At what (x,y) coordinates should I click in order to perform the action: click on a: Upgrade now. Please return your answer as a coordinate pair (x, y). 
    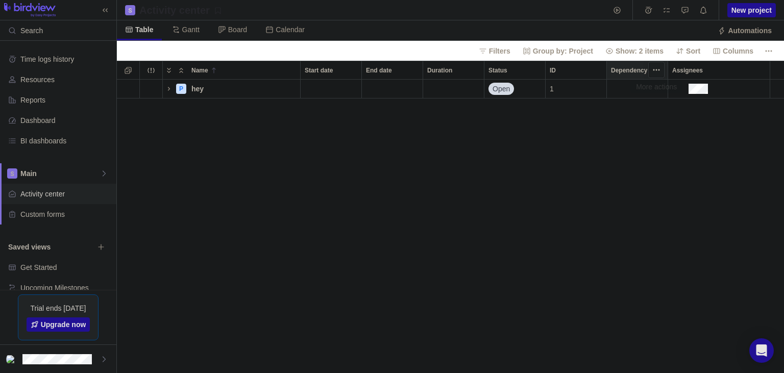
    Looking at the image, I should click on (58, 325).